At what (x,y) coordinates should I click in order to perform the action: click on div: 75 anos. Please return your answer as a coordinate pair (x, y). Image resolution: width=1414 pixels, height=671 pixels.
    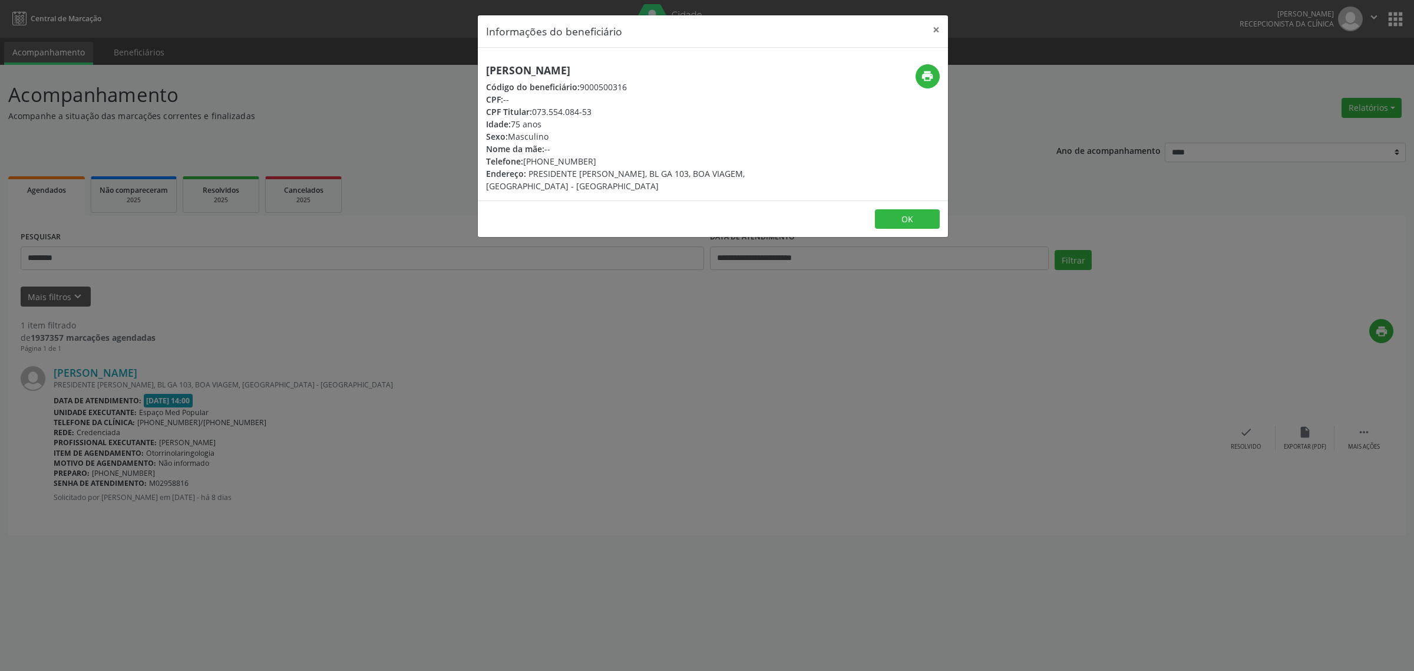
    Looking at the image, I should click on (635, 124).